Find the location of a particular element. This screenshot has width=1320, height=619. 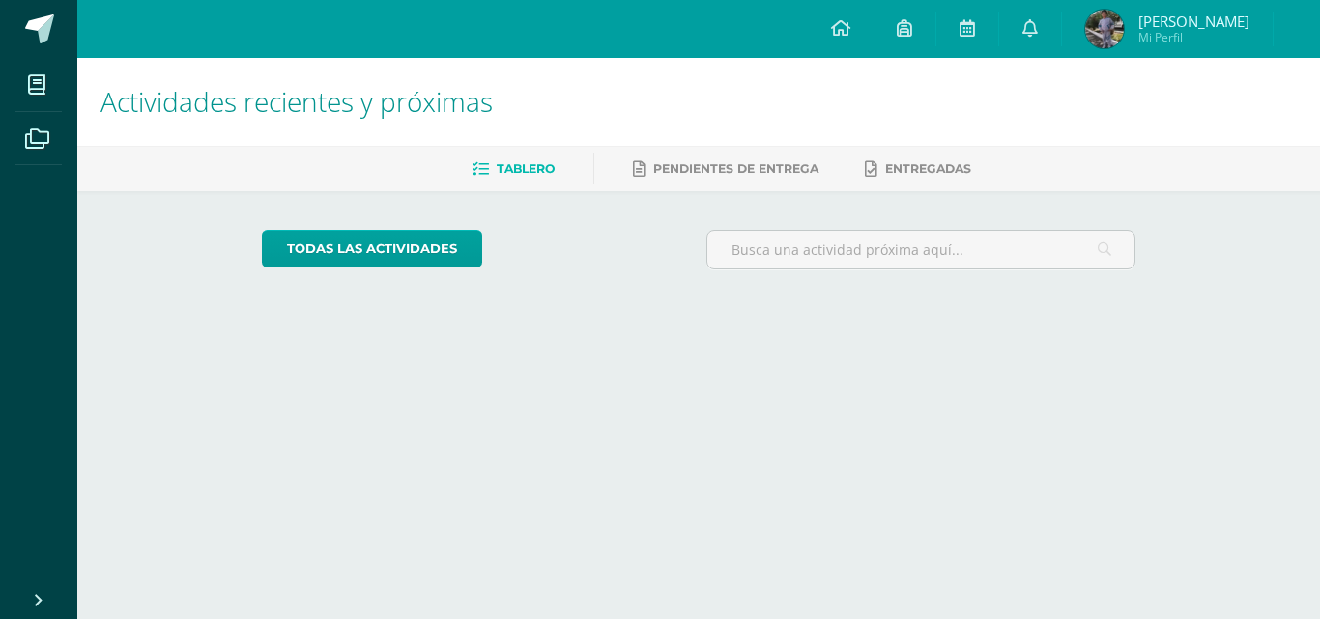

a: Pendientes de entrega is located at coordinates (726, 169).